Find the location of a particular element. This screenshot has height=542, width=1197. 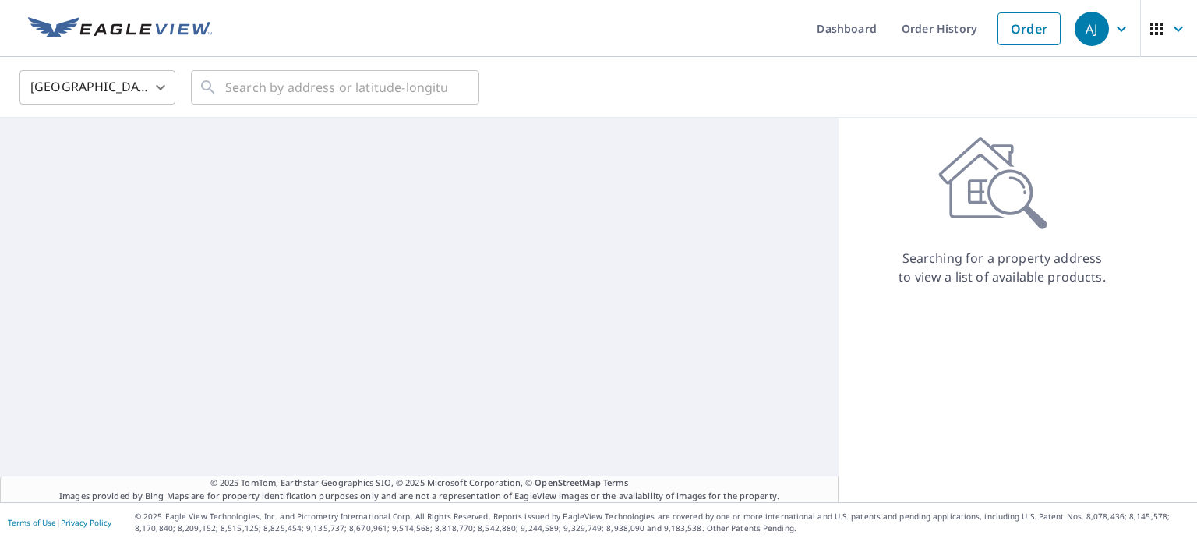

p: Searching for a property address to view a list of available products. is located at coordinates (1002, 267).